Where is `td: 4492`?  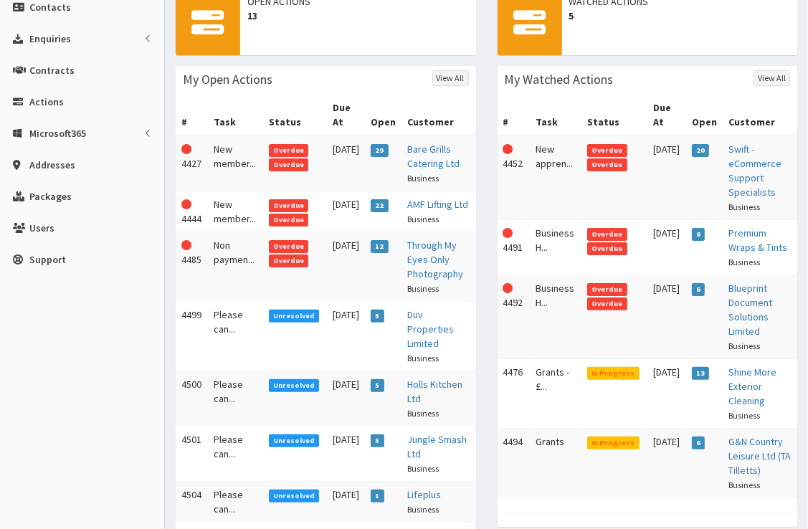
td: 4492 is located at coordinates (514, 317).